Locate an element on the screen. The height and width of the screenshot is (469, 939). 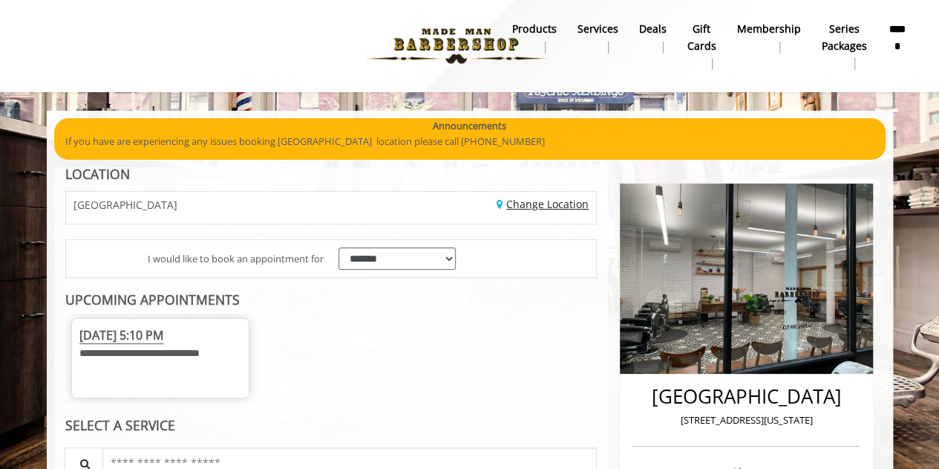
b: Series packages is located at coordinates (844, 37).